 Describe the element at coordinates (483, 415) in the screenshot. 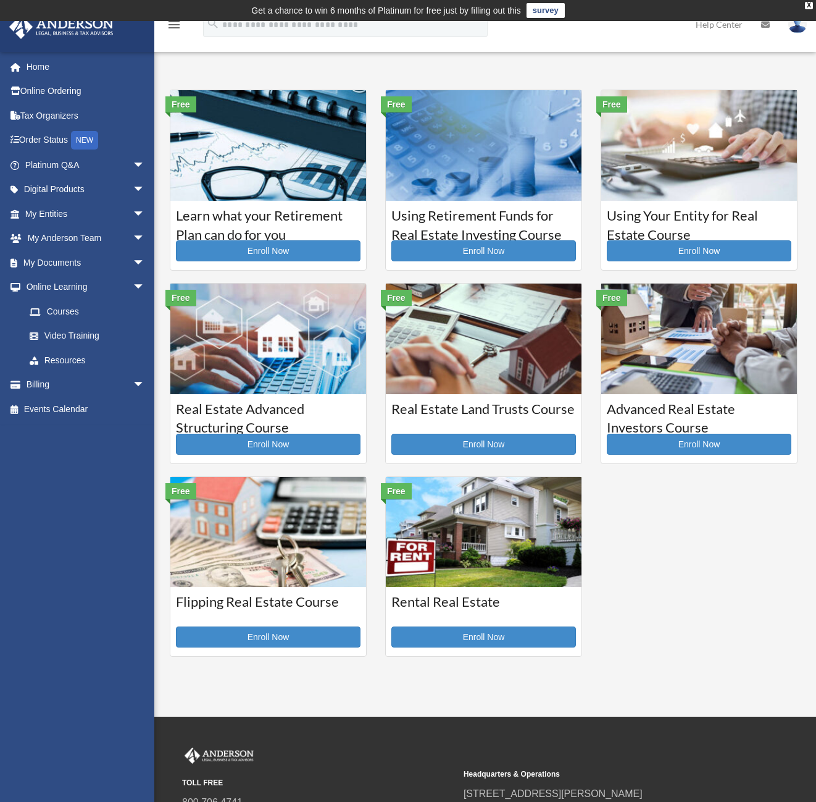

I see `h3: Real Estate Land Trusts Course` at that location.